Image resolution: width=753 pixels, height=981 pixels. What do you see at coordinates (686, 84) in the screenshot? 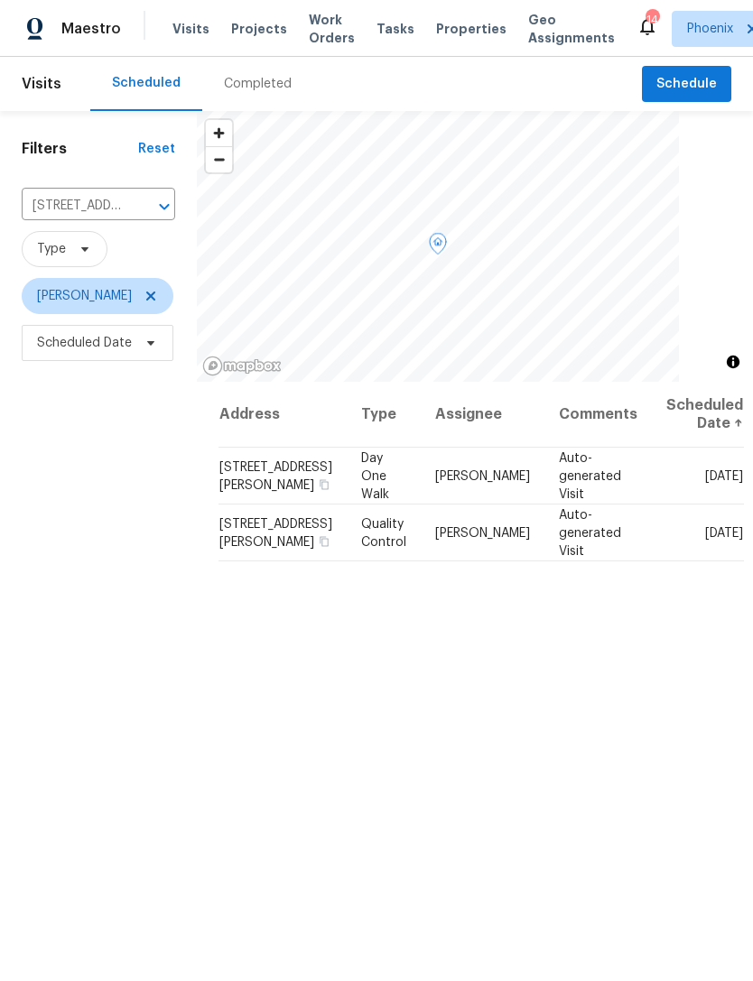
I see `span: Schedule` at bounding box center [686, 84].